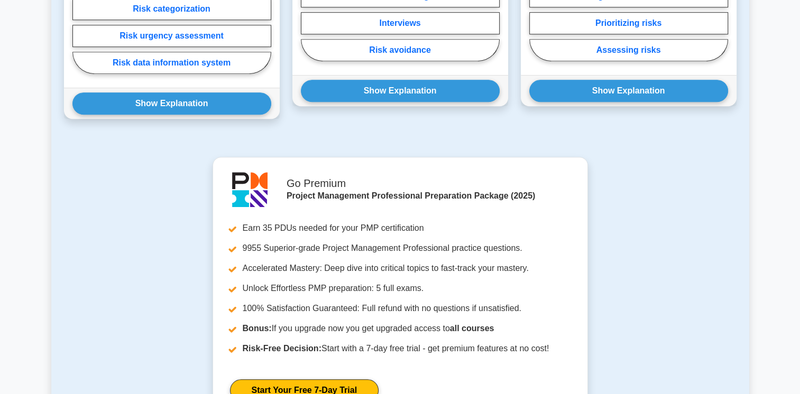 The width and height of the screenshot is (800, 394). What do you see at coordinates (628, 23) in the screenshot?
I see `label: Prioritizing risks` at bounding box center [628, 23].